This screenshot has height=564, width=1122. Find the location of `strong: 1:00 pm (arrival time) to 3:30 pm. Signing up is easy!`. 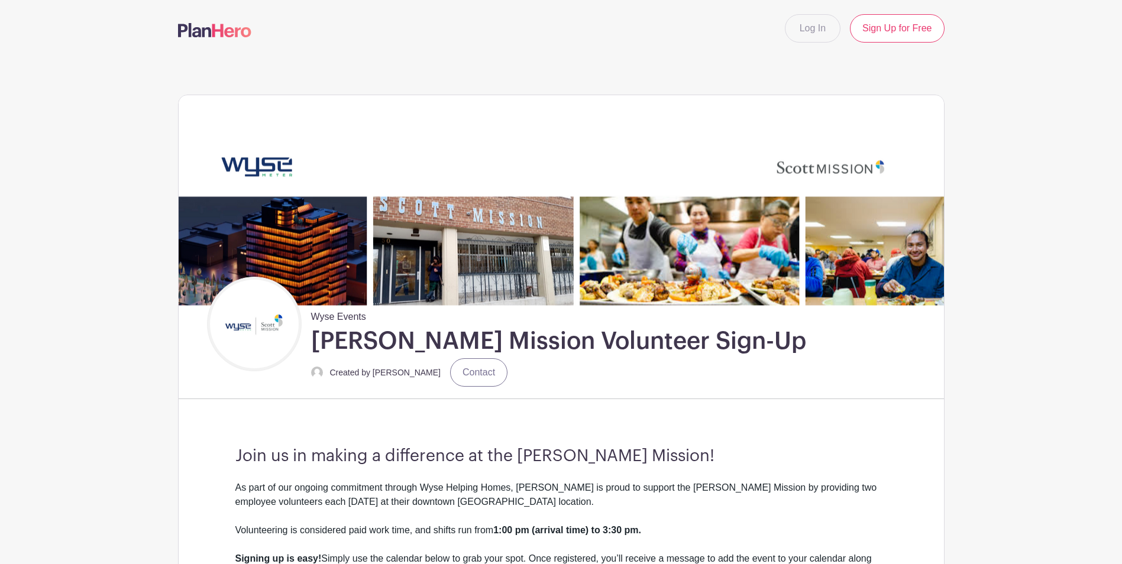

strong: 1:00 pm (arrival time) to 3:30 pm. Signing up is easy! is located at coordinates (438, 544).